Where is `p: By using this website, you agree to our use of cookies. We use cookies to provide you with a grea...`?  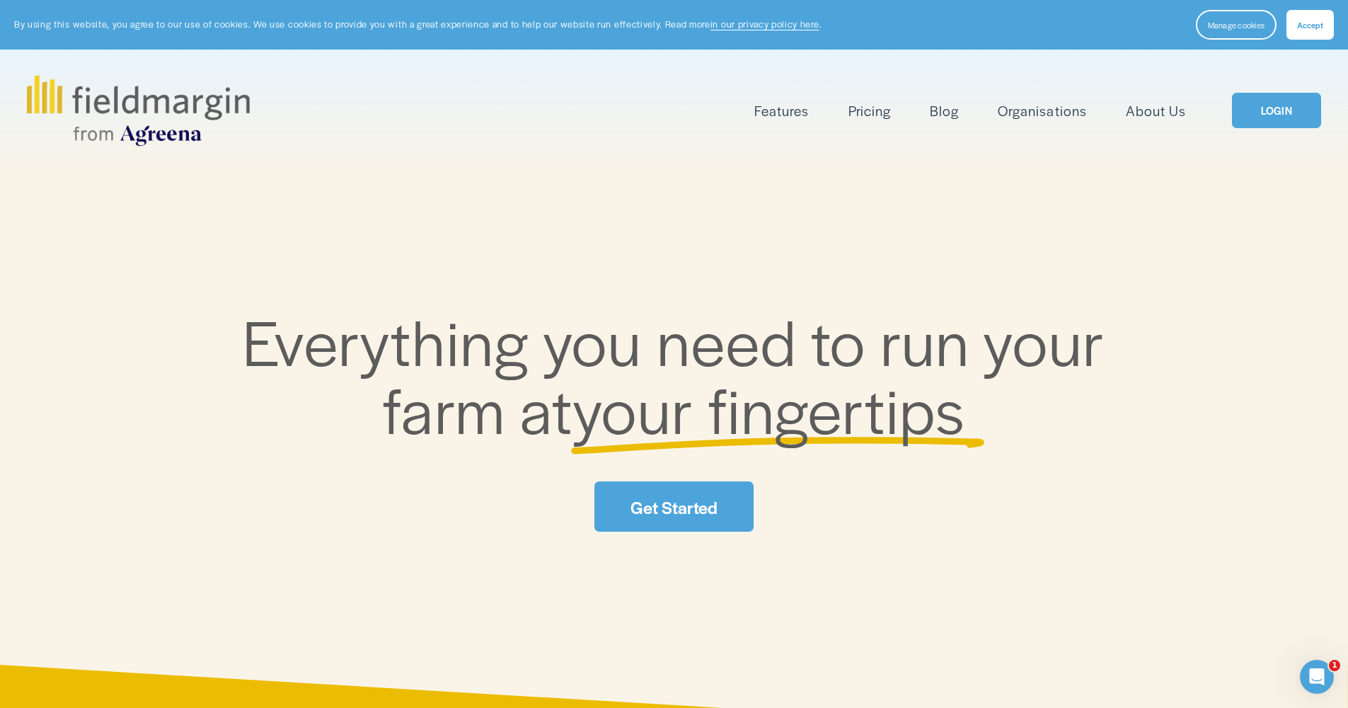
p: By using this website, you agree to our use of cookies. We use cookies to provide you with a grea... is located at coordinates (418, 24).